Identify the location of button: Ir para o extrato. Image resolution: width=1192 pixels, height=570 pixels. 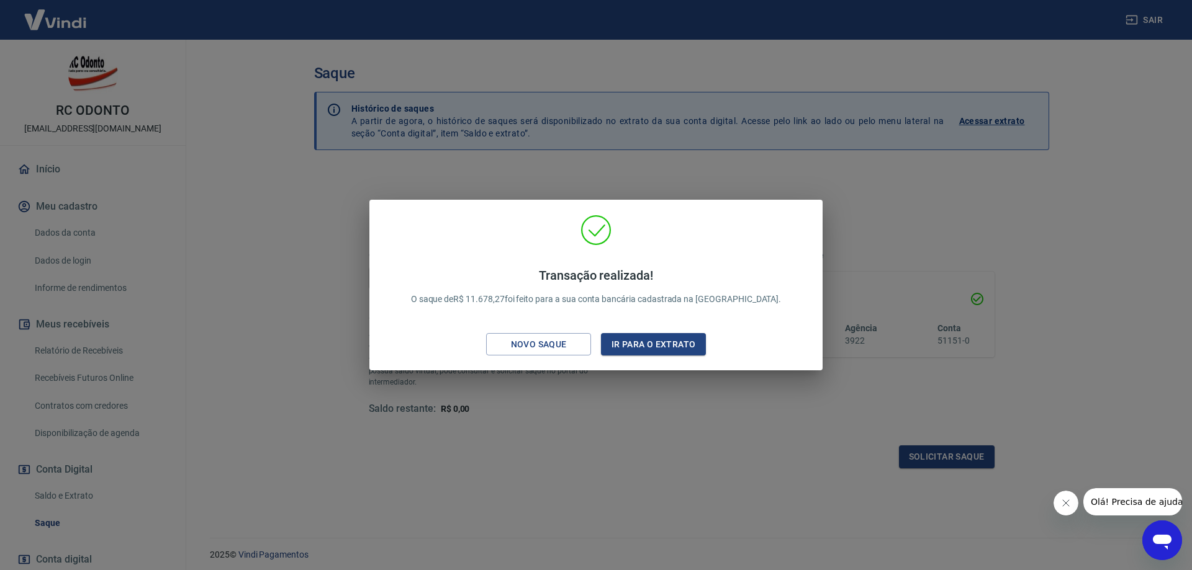
(653, 344).